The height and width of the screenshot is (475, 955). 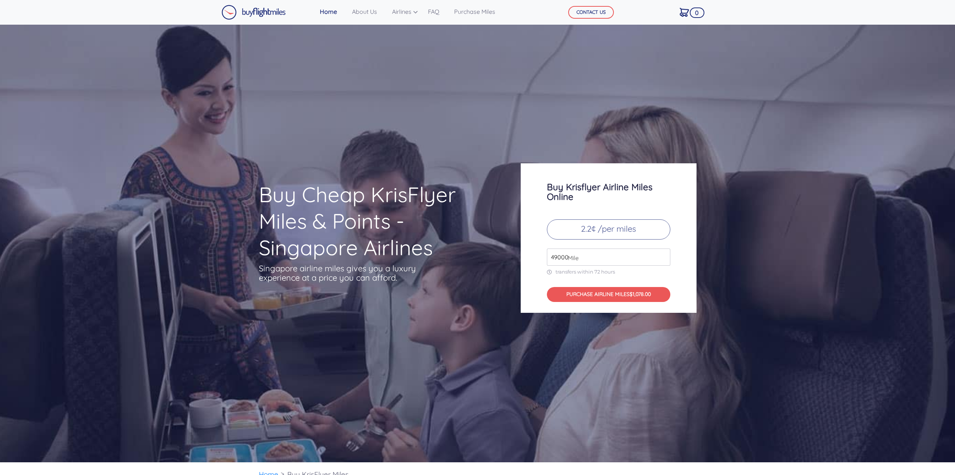 What do you see at coordinates (364, 12) in the screenshot?
I see `a: About Us` at bounding box center [364, 12].